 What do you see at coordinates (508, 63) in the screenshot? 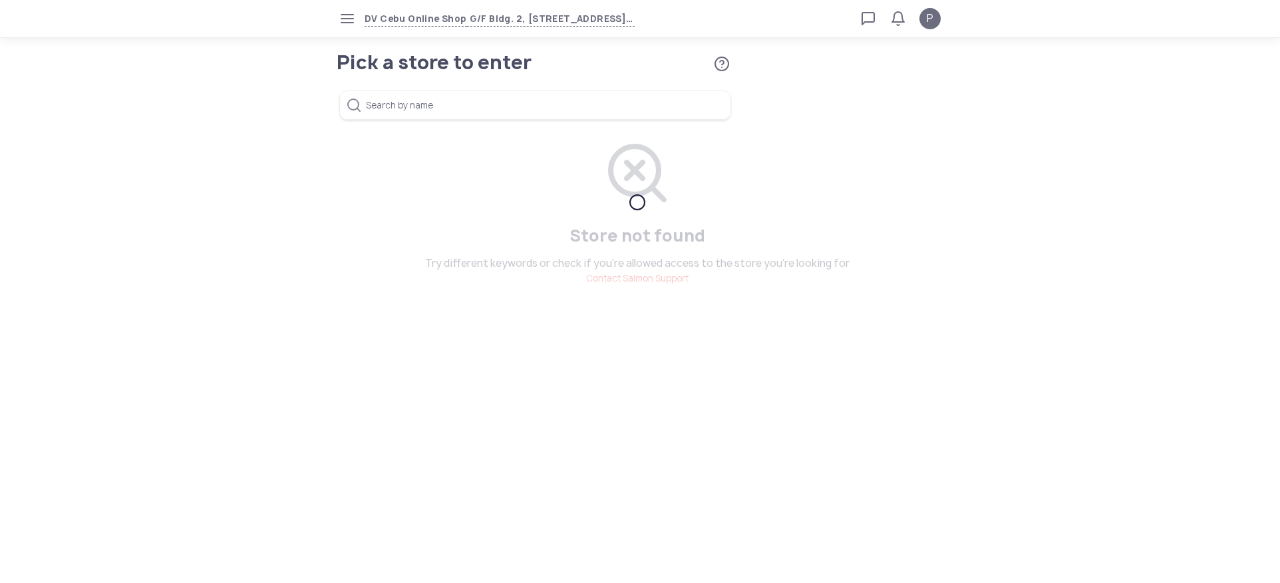
I see `h1: Pick a store to enter` at bounding box center [508, 63].